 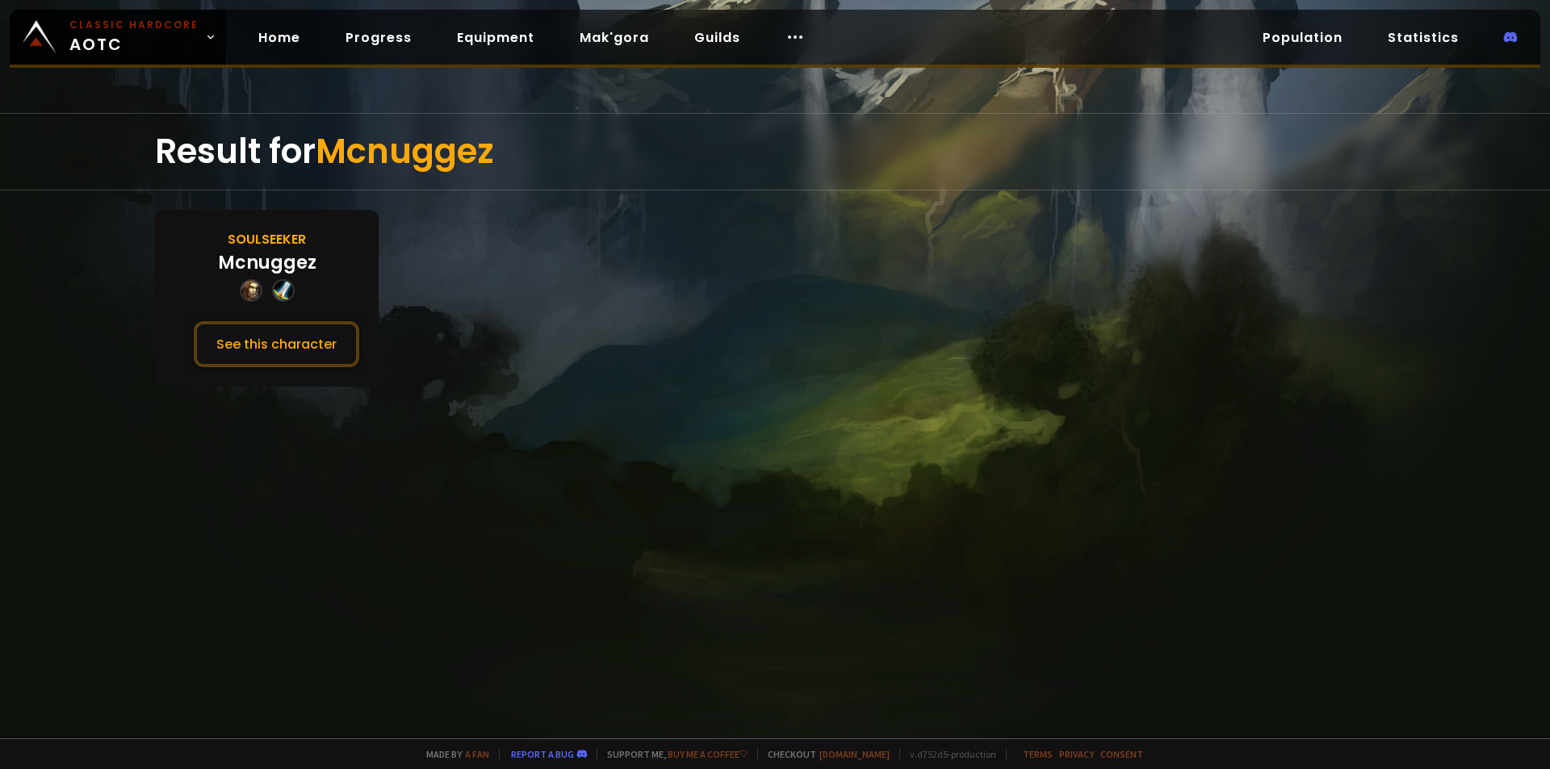 I want to click on a: Statistics, so click(x=1423, y=37).